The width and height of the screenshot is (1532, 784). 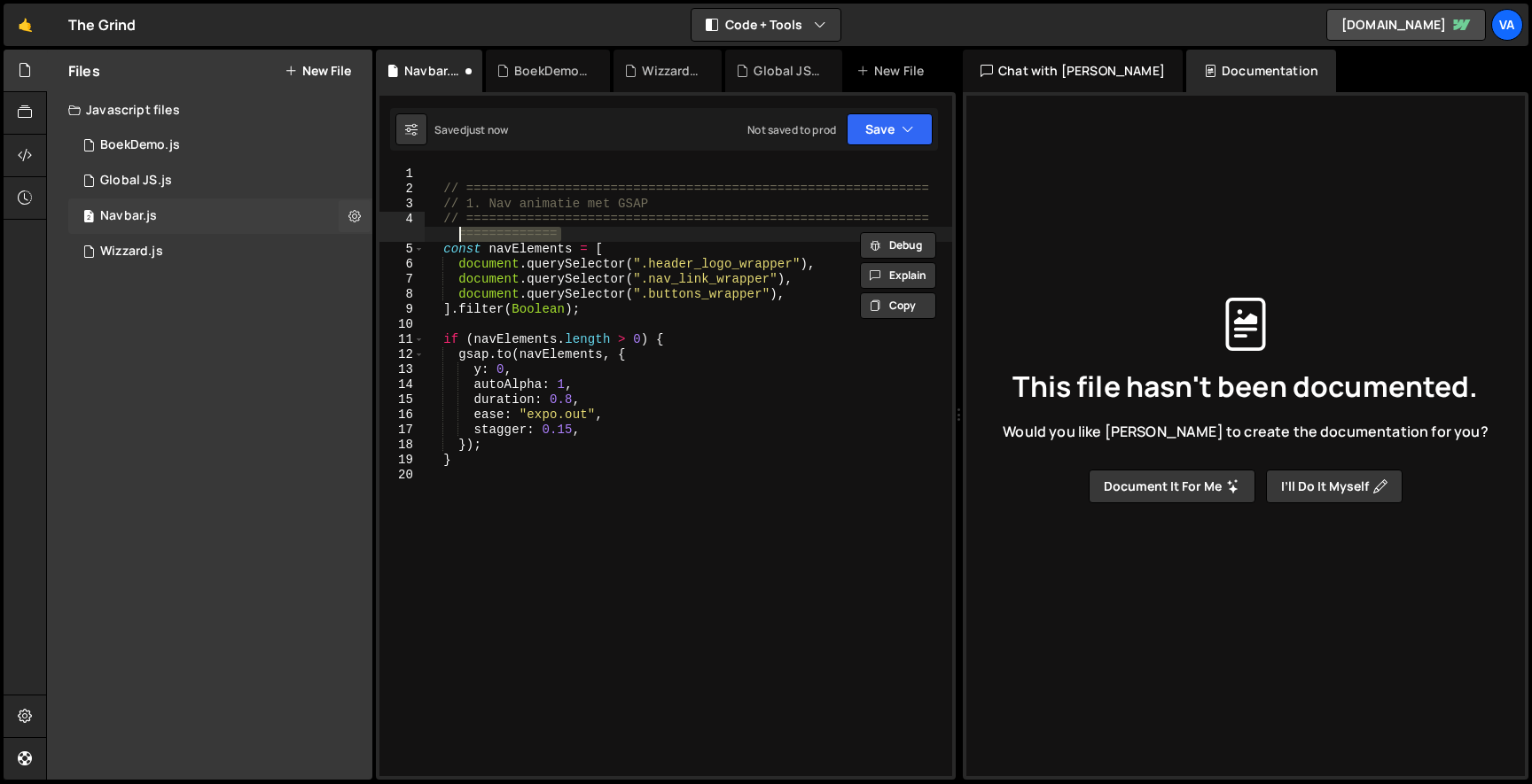 What do you see at coordinates (898, 306) in the screenshot?
I see `button: Copy` at bounding box center [898, 306].